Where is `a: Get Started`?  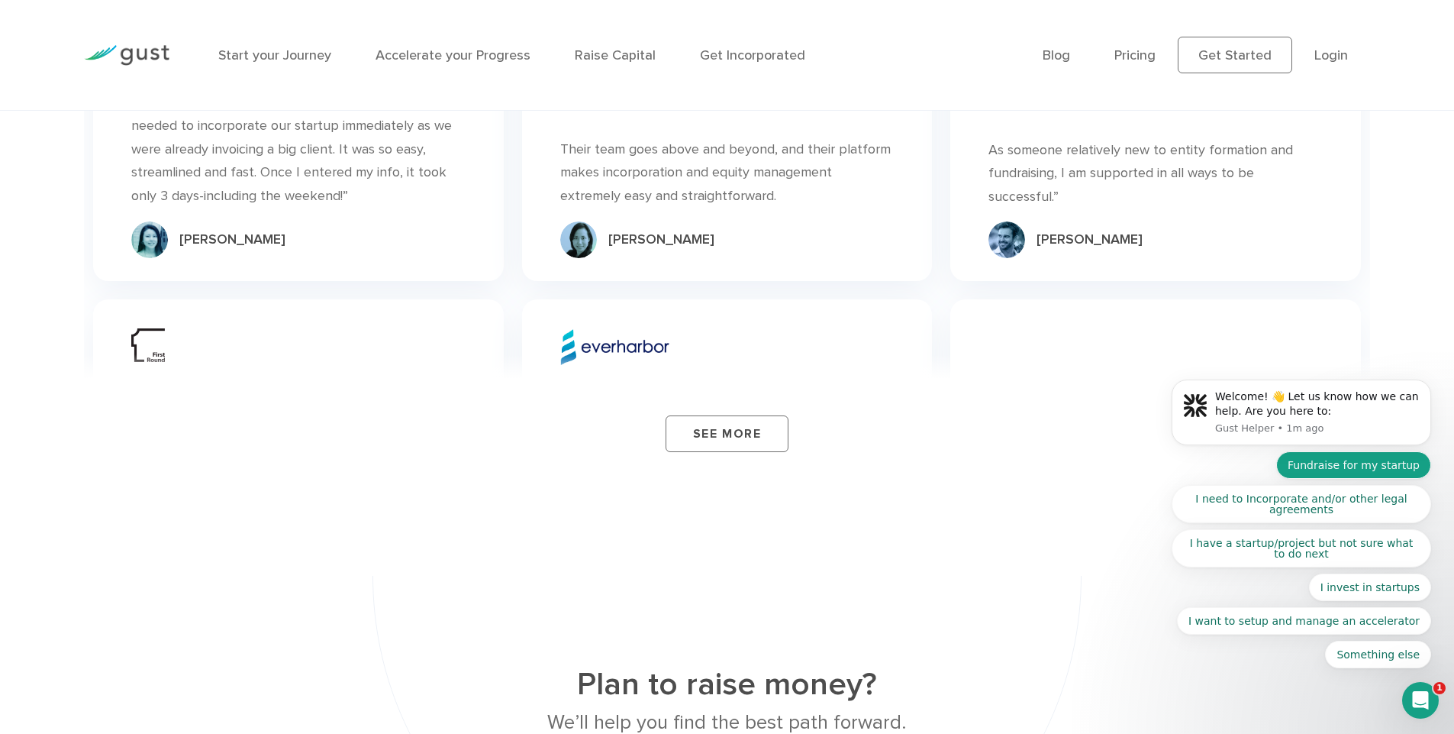 a: Get Started is located at coordinates (1235, 55).